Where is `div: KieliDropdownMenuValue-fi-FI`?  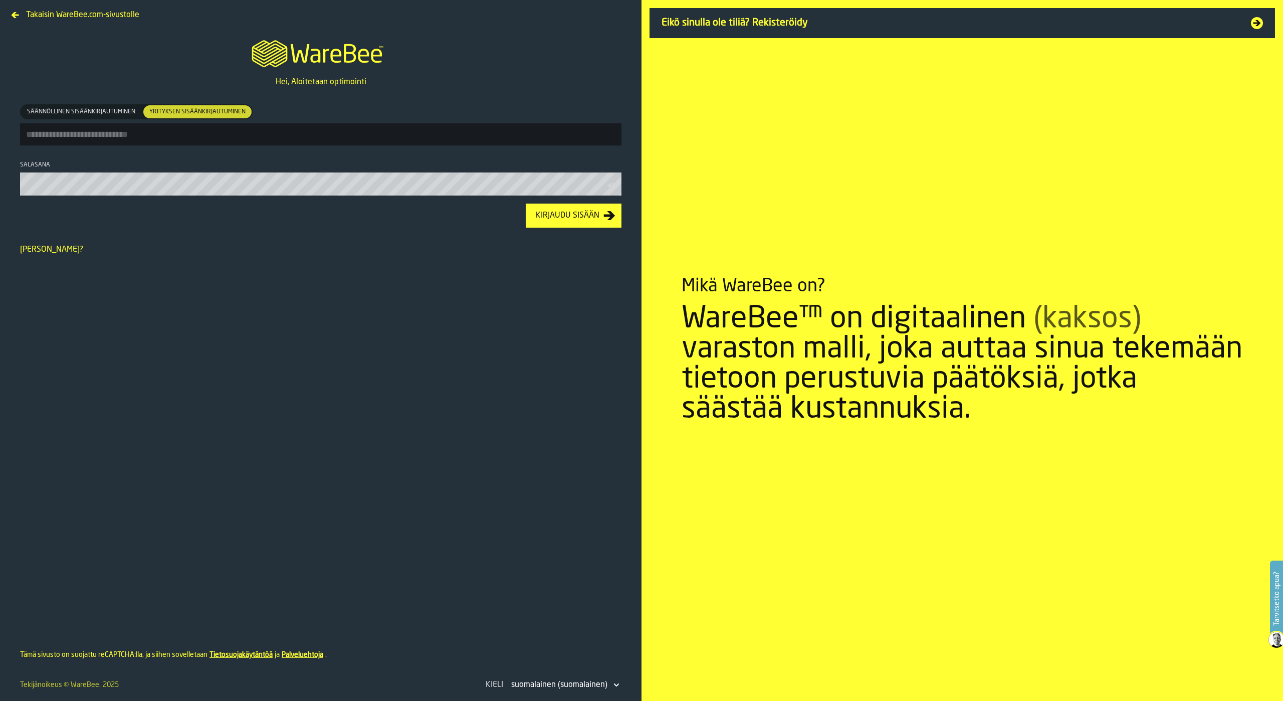
div: KieliDropdownMenuValue-fi-FI is located at coordinates (552, 685).